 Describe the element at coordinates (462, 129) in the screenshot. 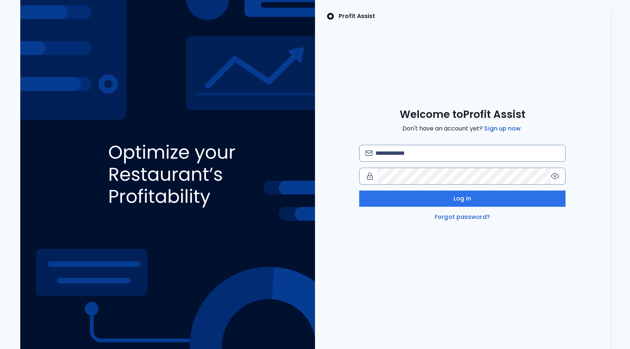

I see `span: Don't have an account yet?` at that location.